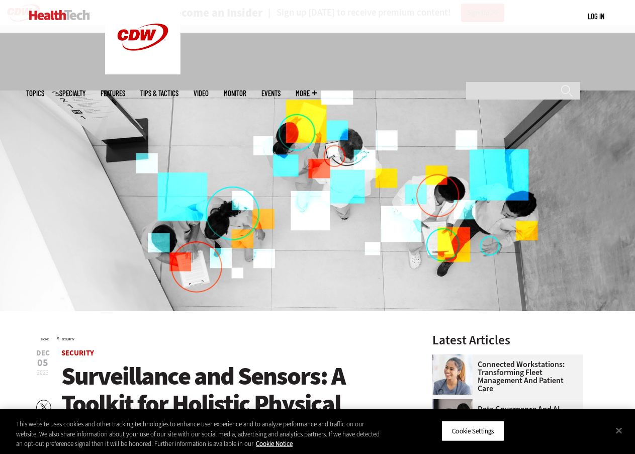  Describe the element at coordinates (45, 340) in the screenshot. I see `a: Home` at that location.